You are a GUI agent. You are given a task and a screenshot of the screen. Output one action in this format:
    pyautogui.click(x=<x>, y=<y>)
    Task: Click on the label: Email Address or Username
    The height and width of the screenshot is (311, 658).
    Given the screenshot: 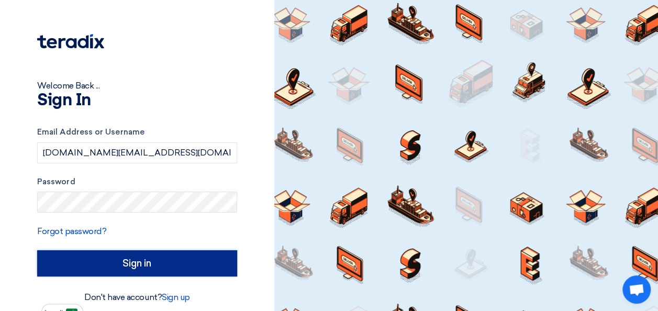 What is the action you would take?
    pyautogui.click(x=137, y=132)
    